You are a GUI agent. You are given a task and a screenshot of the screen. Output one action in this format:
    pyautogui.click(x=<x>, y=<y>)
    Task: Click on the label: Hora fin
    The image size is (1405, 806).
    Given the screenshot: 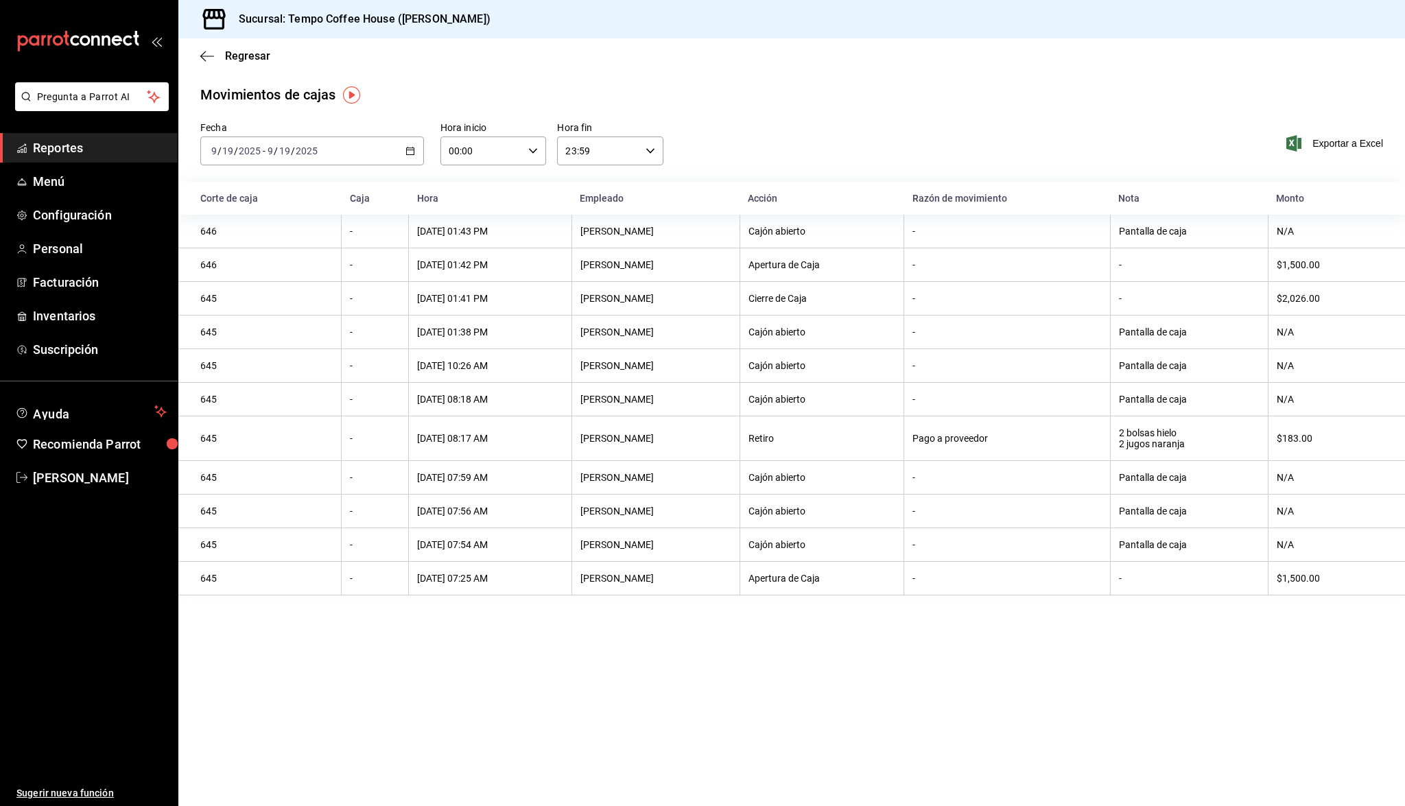 What is the action you would take?
    pyautogui.click(x=610, y=128)
    